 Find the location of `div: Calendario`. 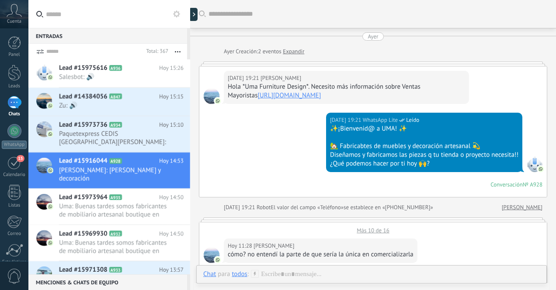

div: Calendario is located at coordinates (14, 175).